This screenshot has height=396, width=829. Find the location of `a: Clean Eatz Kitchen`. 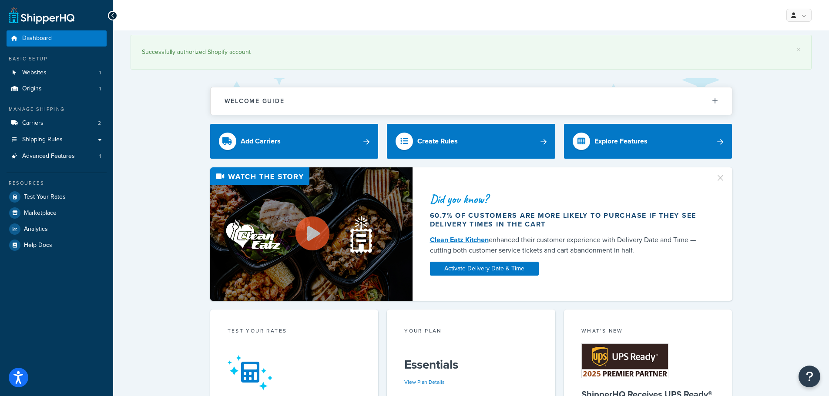

a: Clean Eatz Kitchen is located at coordinates (459, 240).